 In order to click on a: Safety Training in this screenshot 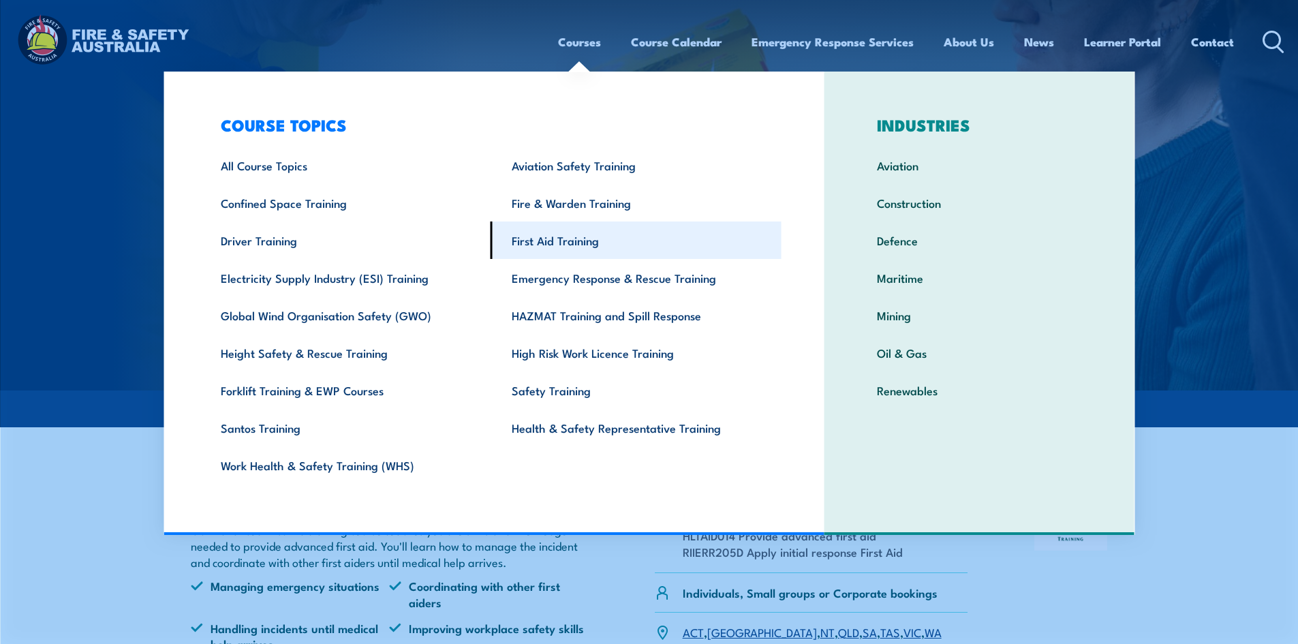, I will do `click(636, 390)`.